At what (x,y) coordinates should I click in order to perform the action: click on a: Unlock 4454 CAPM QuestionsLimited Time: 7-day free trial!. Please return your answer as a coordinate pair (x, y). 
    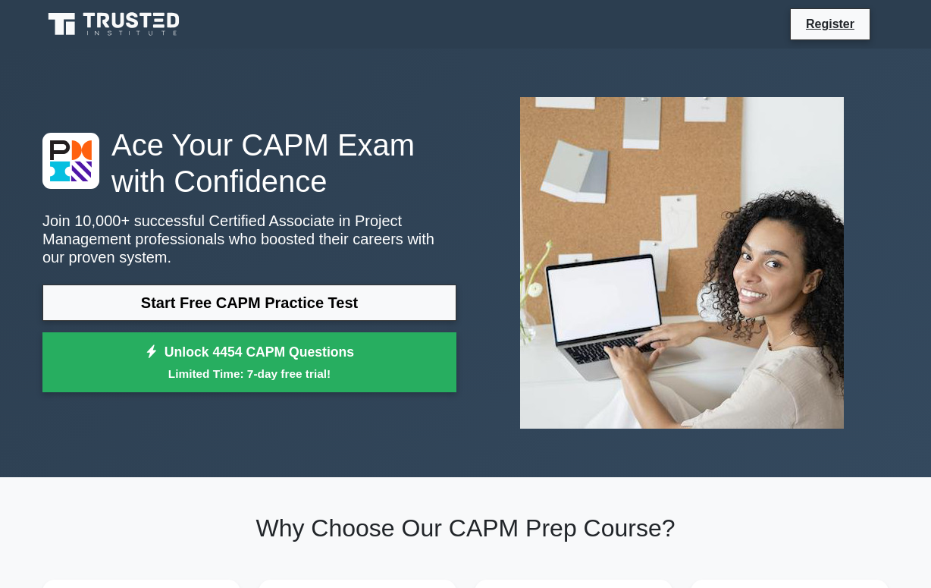
    Looking at the image, I should click on (249, 362).